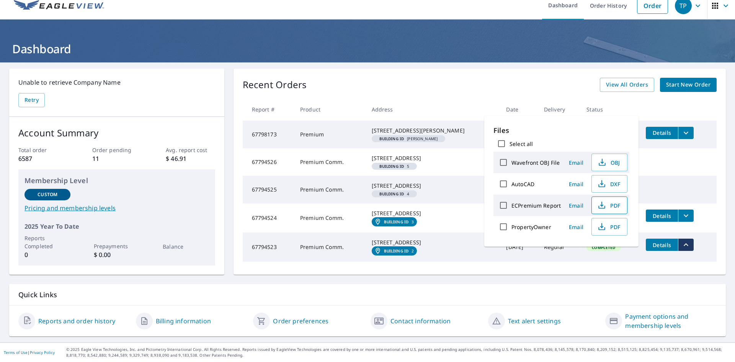 This screenshot has width=735, height=362. I want to click on p: 0, so click(47, 255).